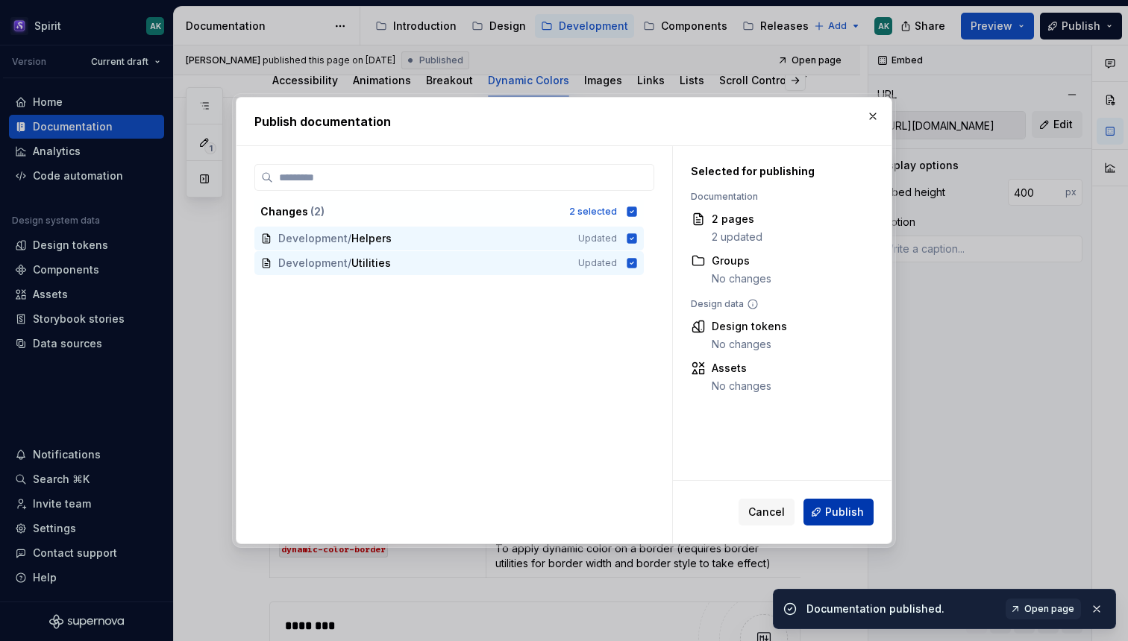  I want to click on div: Documentation, so click(778, 197).